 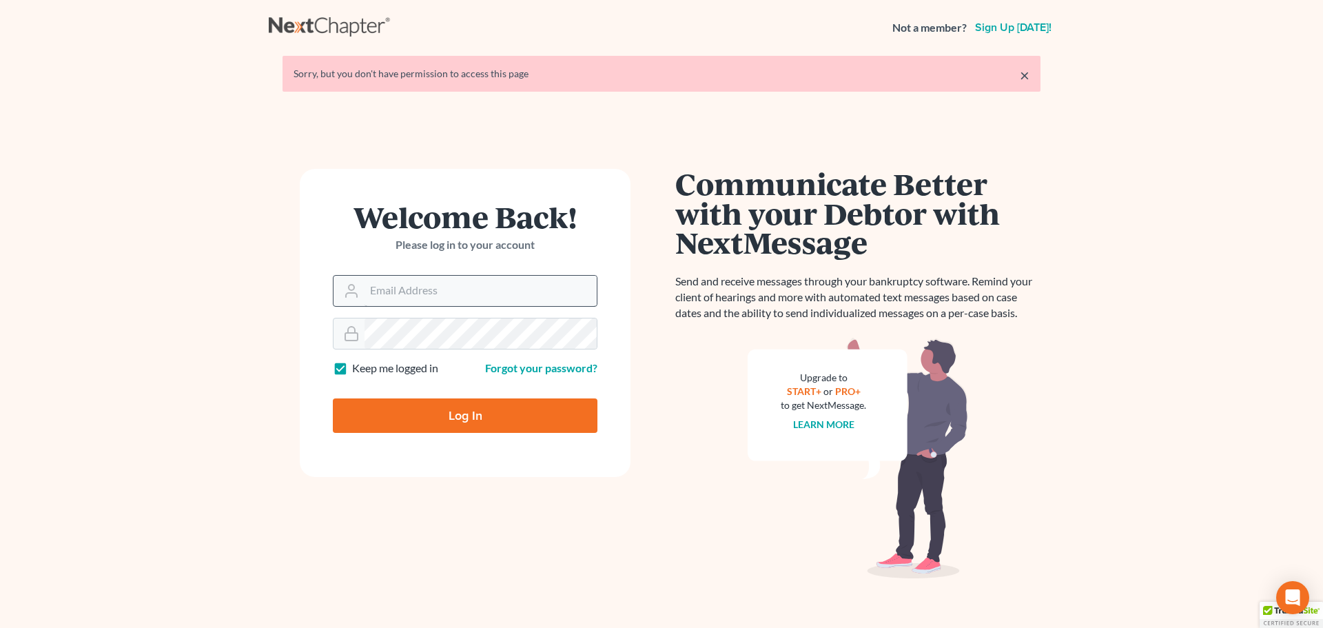 I want to click on strong: Not a member?, so click(x=930, y=28).